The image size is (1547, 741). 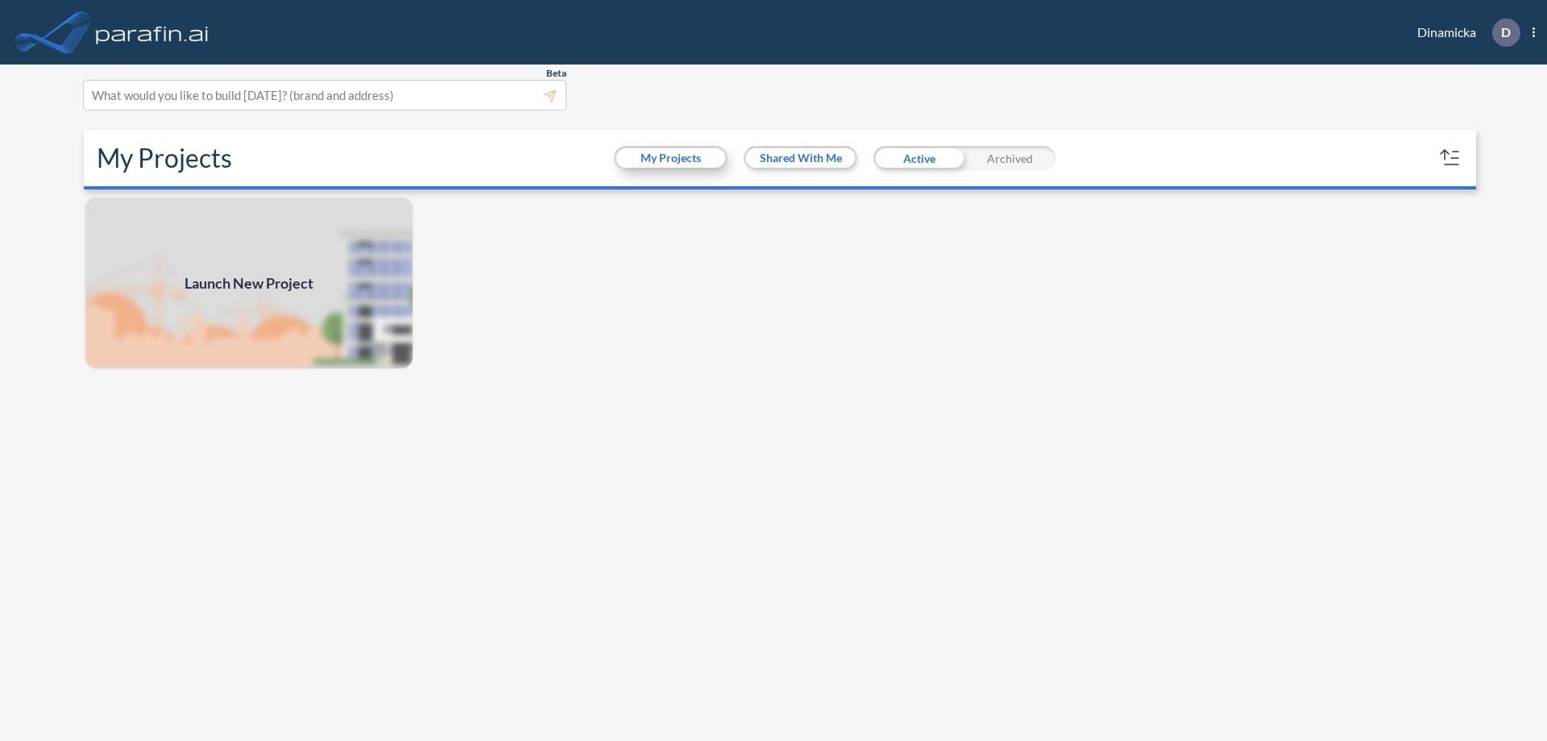 I want to click on div: Archived, so click(x=1010, y=158).